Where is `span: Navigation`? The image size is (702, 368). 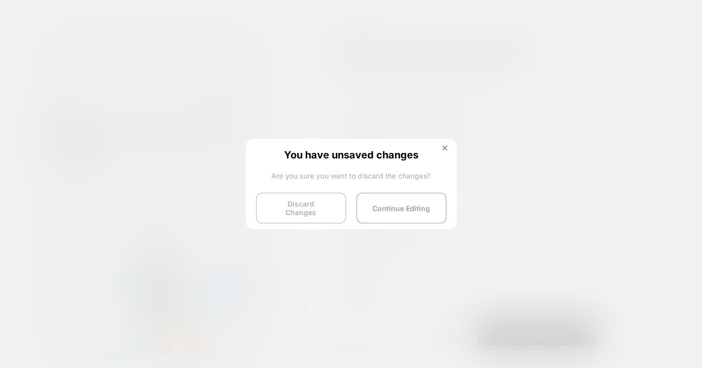 span: Navigation is located at coordinates (20, 128).